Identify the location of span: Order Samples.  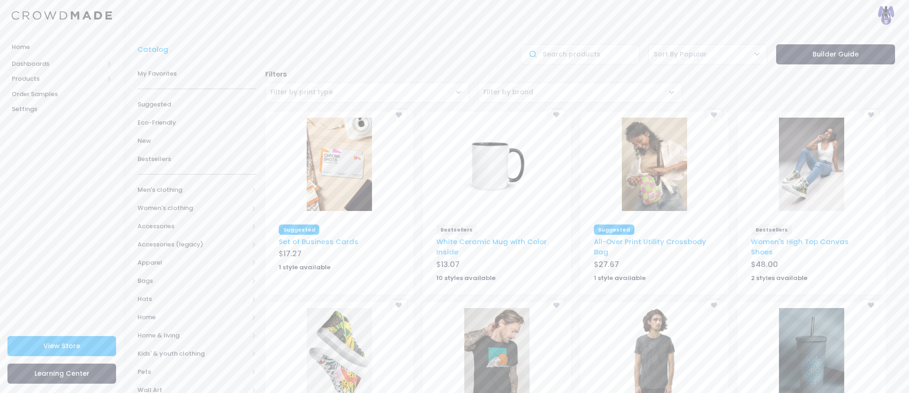
(62, 94).